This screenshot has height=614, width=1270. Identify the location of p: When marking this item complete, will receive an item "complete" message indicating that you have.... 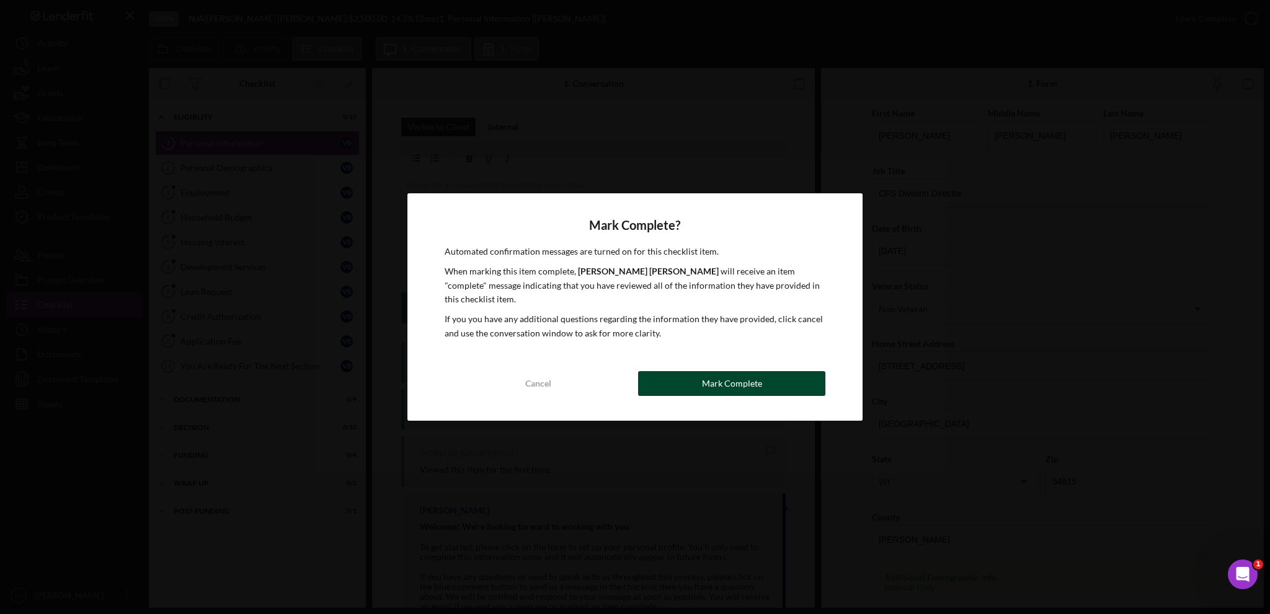
(635, 285).